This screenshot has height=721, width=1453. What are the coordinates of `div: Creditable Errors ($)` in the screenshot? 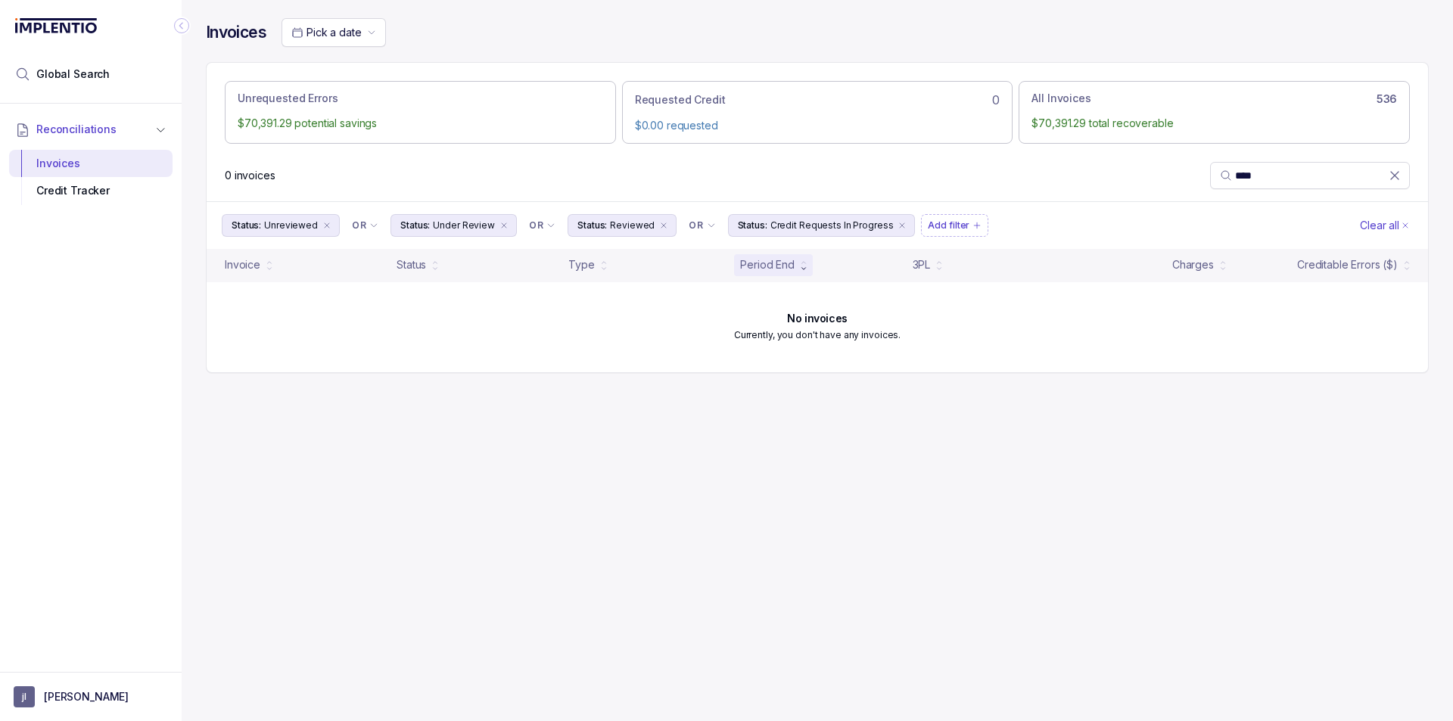 It's located at (1347, 265).